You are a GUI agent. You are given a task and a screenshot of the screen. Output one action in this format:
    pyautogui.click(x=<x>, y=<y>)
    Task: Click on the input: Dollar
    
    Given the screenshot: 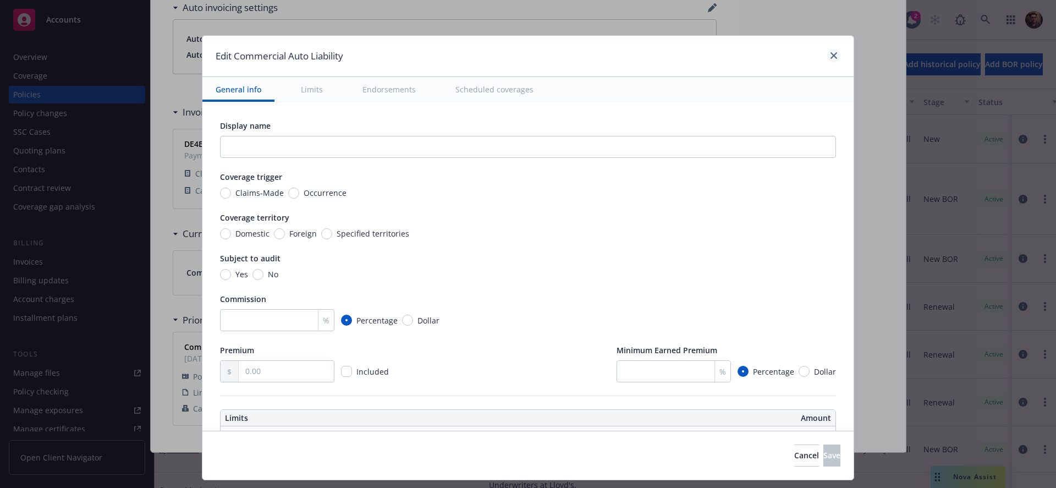 What is the action you would take?
    pyautogui.click(x=408, y=320)
    